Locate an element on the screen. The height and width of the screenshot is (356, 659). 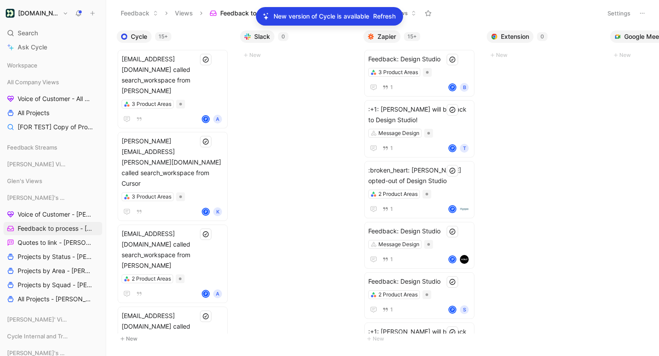
a: [FOR TEST] Copy of Projects for Discovery is located at coordinates (53, 127).